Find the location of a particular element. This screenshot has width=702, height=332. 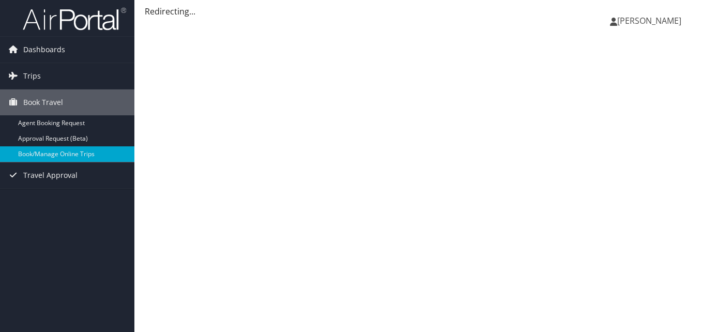

span: Trips is located at coordinates (32, 76).